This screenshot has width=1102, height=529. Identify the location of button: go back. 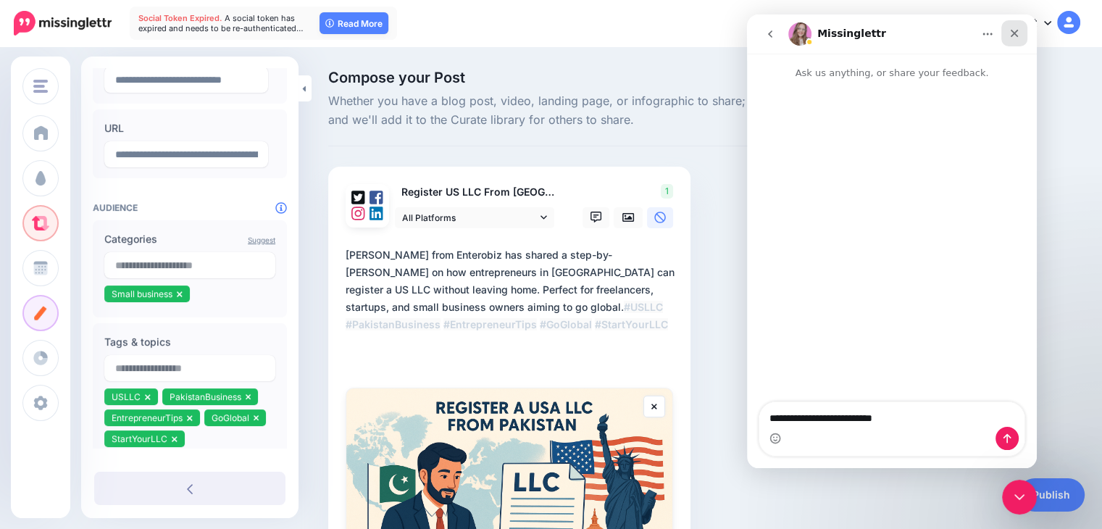
(23, 20).